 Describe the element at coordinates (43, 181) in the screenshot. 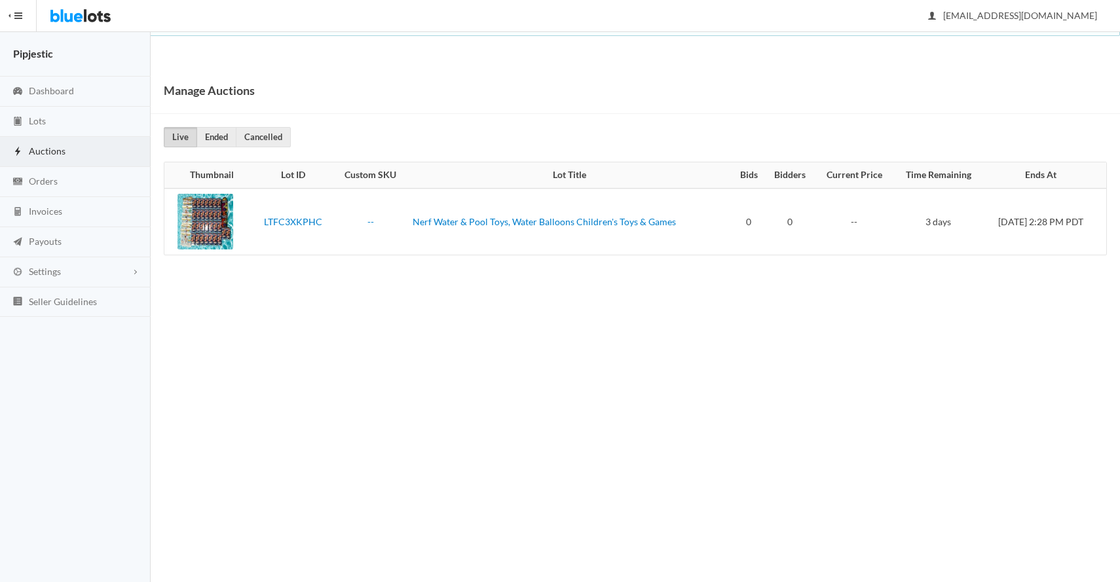

I see `span: Orders` at that location.